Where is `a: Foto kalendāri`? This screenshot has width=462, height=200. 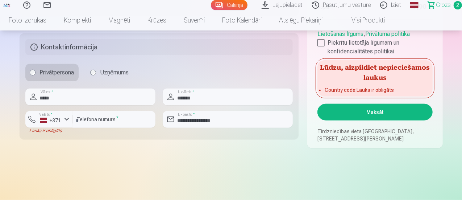
a: Foto kalendāri is located at coordinates (242, 20).